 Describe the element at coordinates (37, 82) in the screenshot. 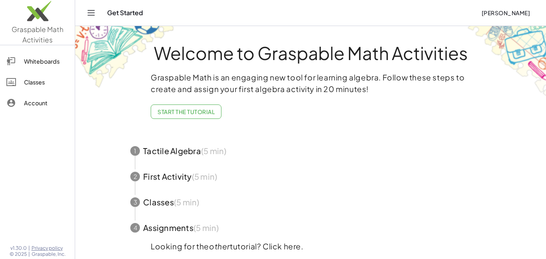

I see `a: Classes` at that location.